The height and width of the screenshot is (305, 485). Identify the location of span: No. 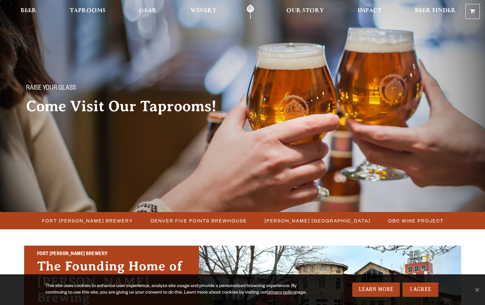
(477, 290).